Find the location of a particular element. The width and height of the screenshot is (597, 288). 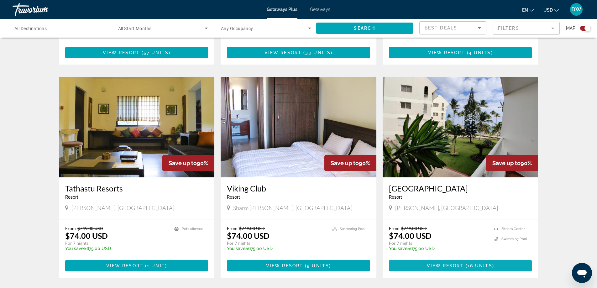

button: Change language is located at coordinates (528, 10).